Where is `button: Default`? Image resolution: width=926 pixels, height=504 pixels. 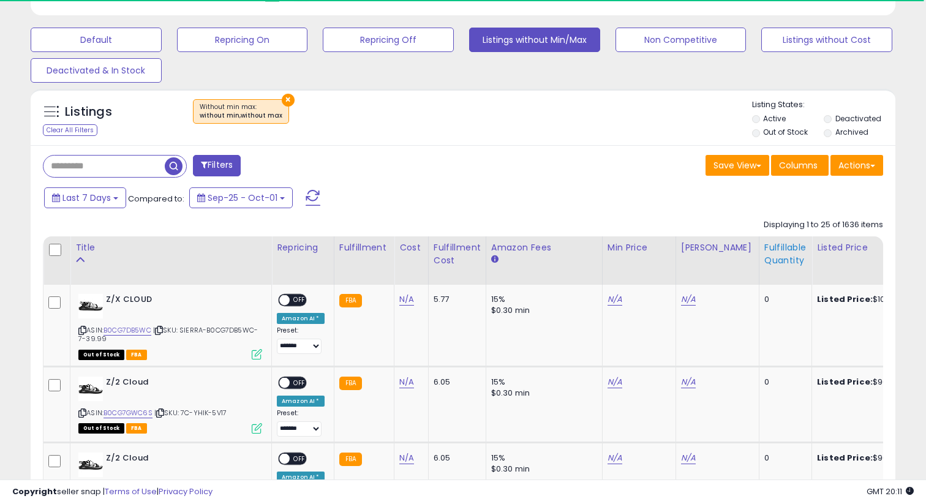
button: Default is located at coordinates (96, 40).